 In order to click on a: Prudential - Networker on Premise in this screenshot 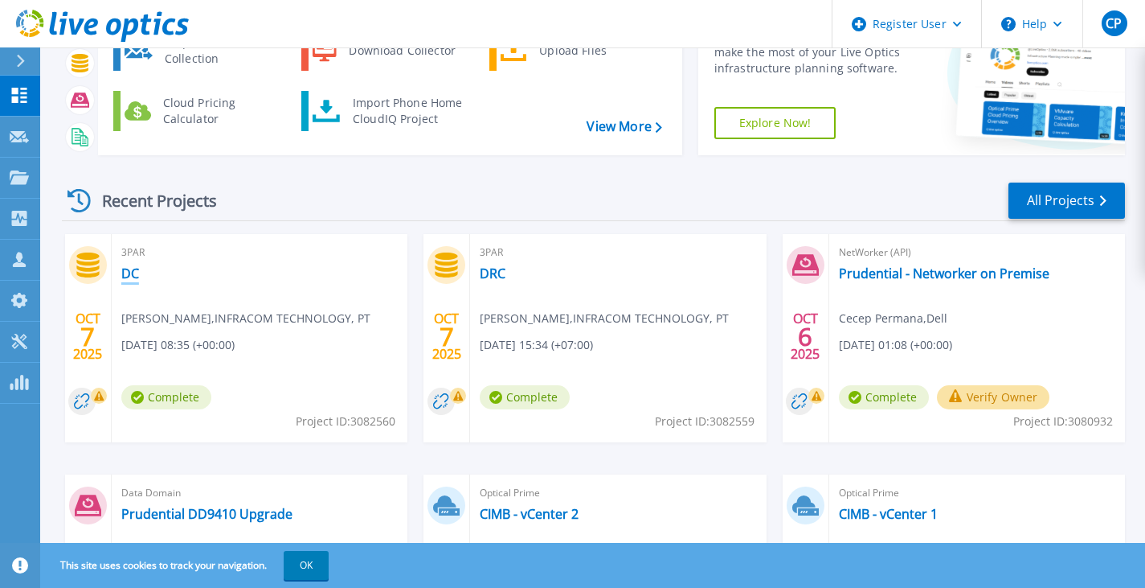, I will do `click(944, 273)`.